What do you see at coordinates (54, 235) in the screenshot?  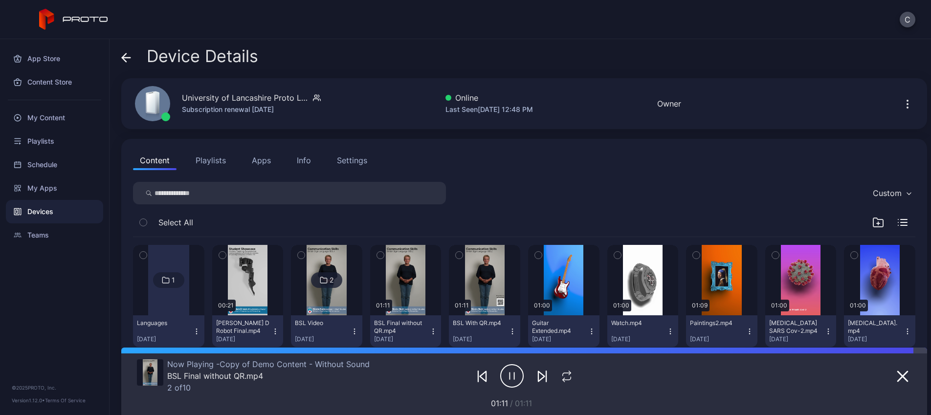 I see `div: Teams` at bounding box center [54, 235].